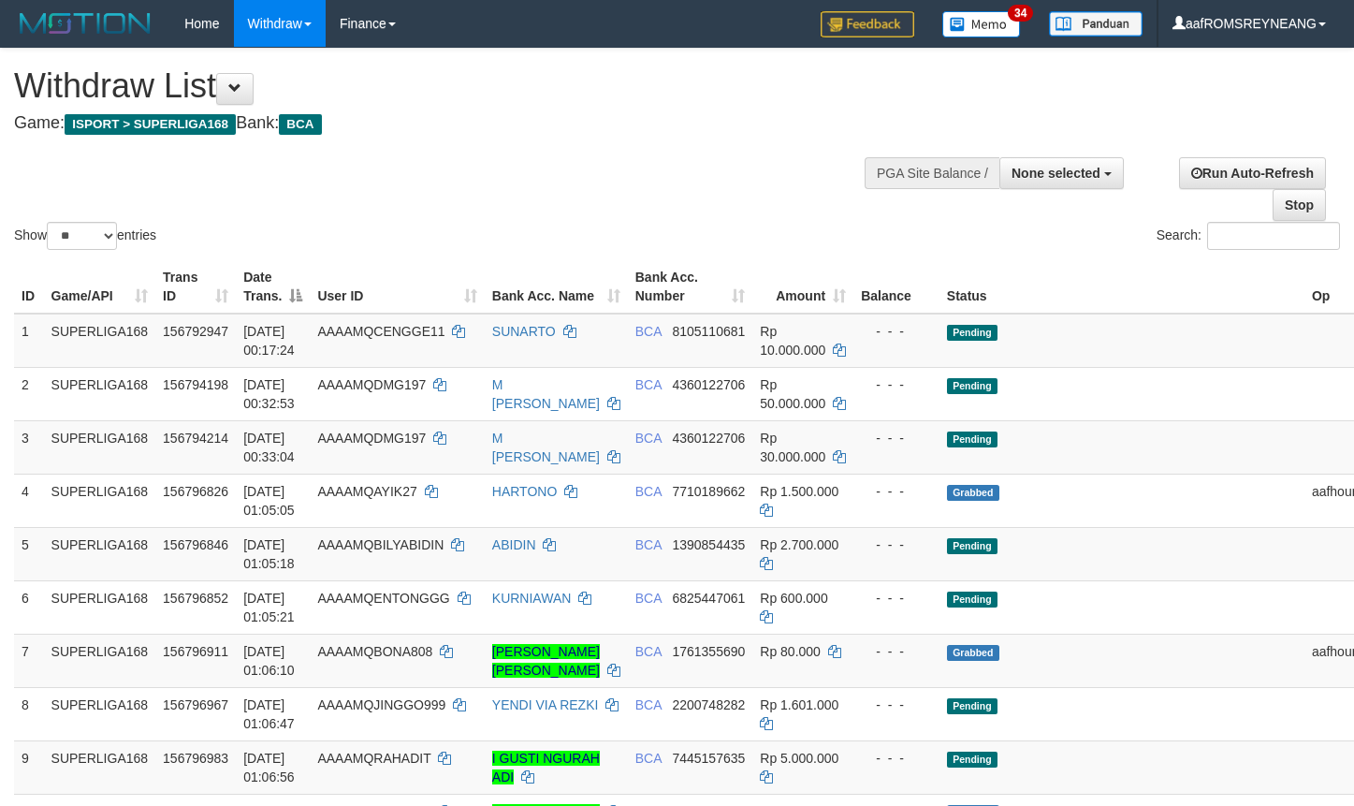 The height and width of the screenshot is (806, 1354). What do you see at coordinates (932, 173) in the screenshot?
I see `div: PGA Site Balance /` at bounding box center [932, 173].